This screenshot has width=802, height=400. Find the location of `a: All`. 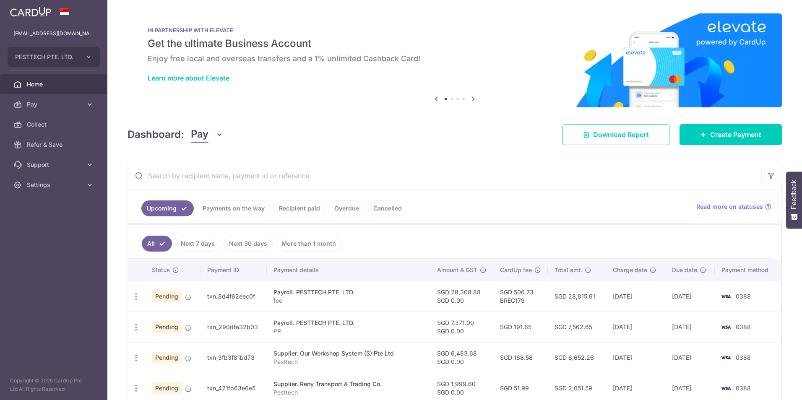

a: All is located at coordinates (157, 244).